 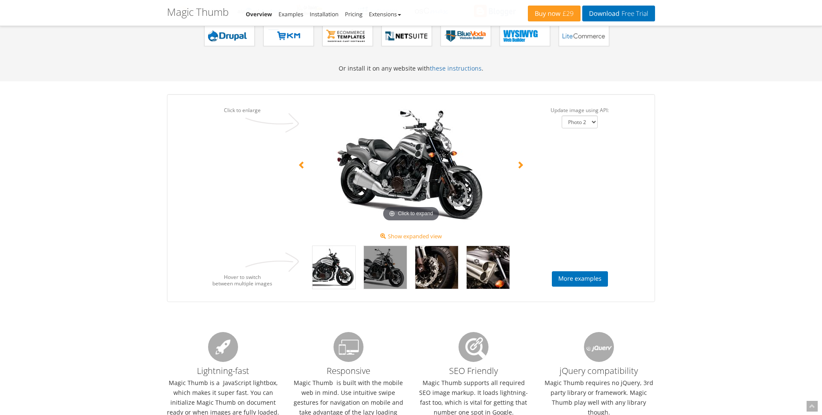 I want to click on a: Installation, so click(x=324, y=14).